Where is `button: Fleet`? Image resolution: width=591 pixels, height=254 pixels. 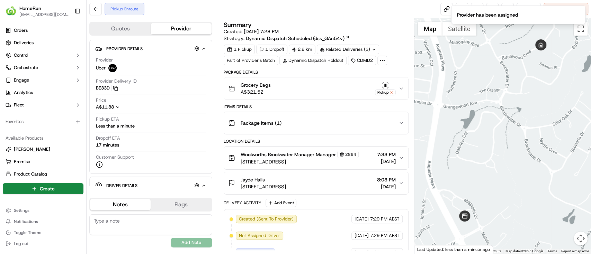
button: Fleet is located at coordinates (43, 105).